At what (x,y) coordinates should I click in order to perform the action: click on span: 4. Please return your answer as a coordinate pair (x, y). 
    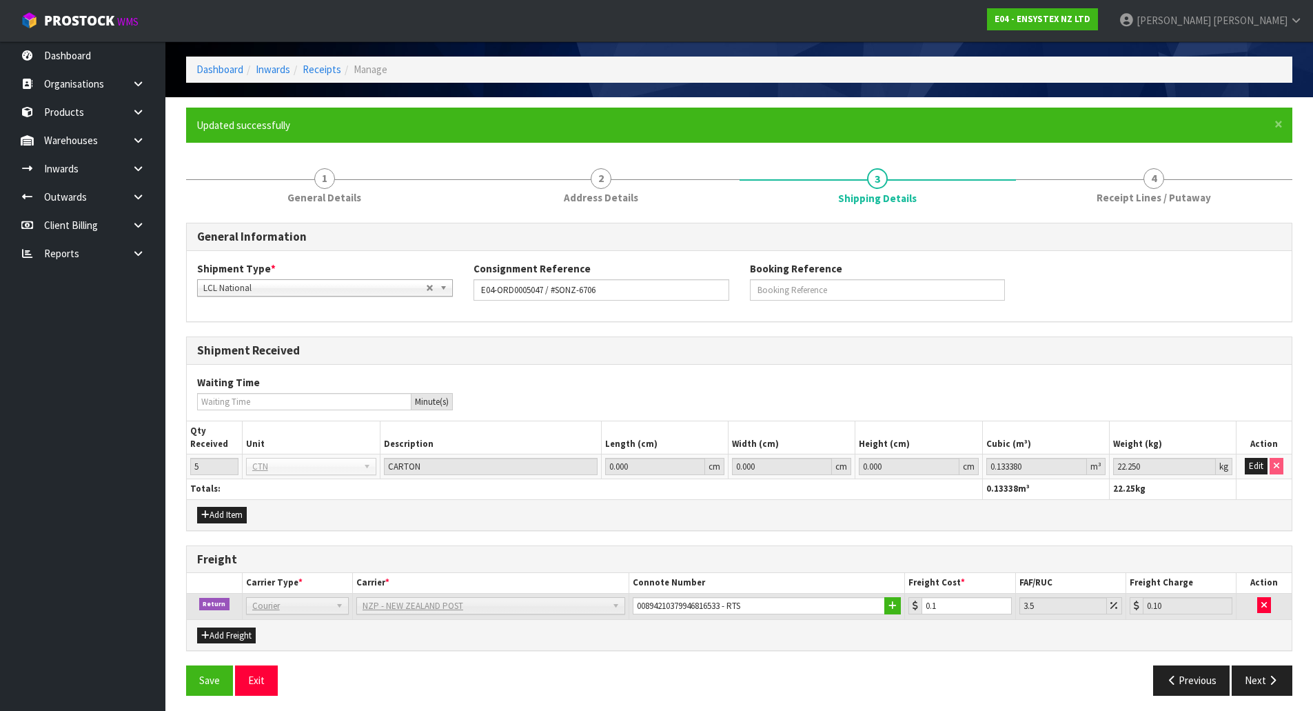
    Looking at the image, I should click on (1154, 179).